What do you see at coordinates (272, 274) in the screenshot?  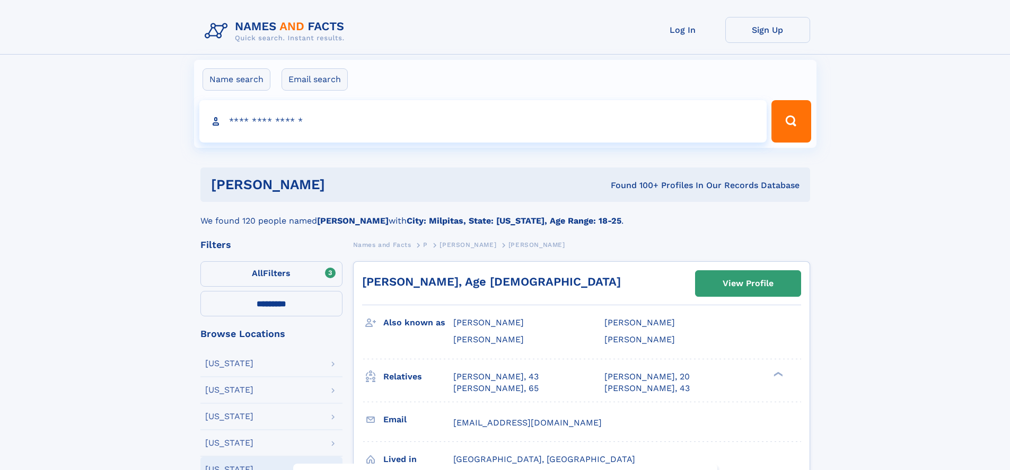 I see `label: Filters` at bounding box center [272, 274].